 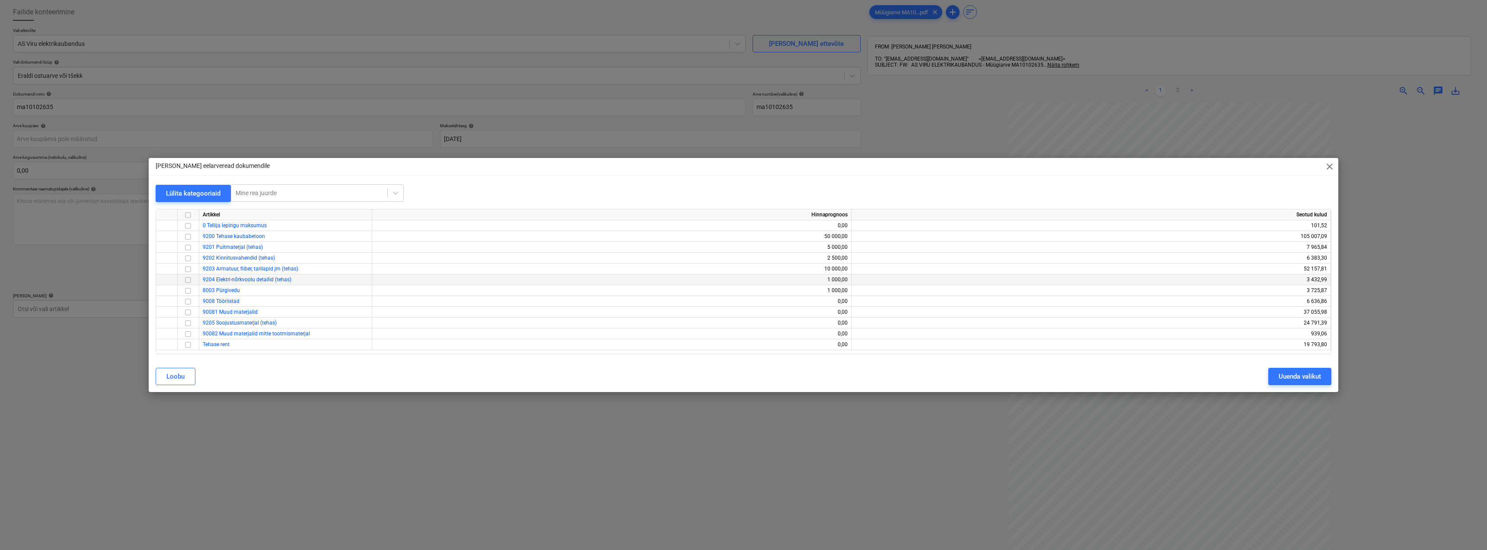 I want to click on div: 50 000,00, so click(x=612, y=236).